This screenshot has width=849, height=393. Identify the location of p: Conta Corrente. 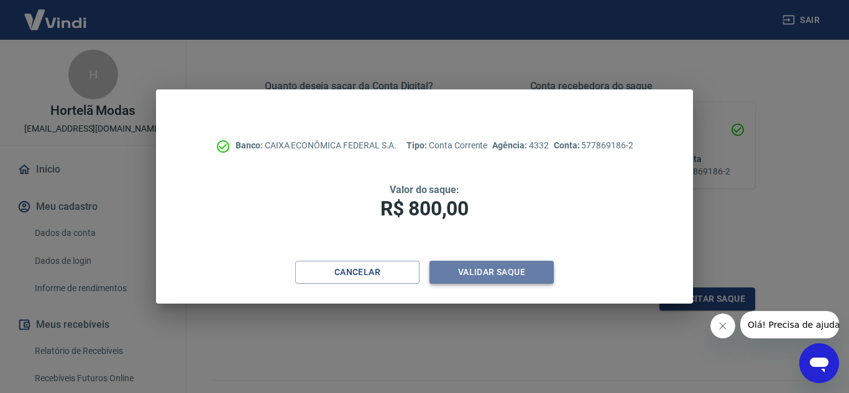
(447, 145).